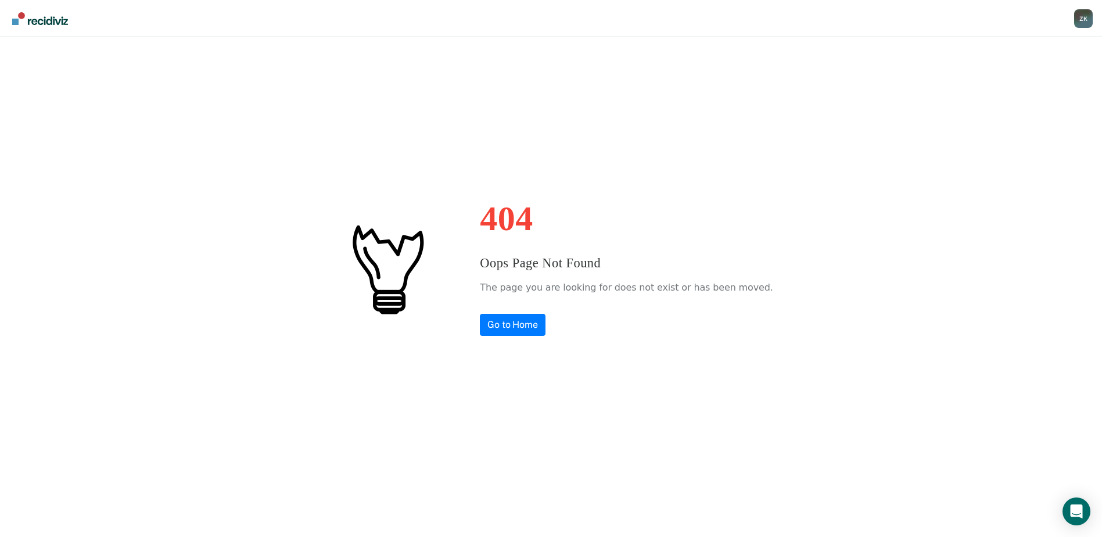  I want to click on button: Profile dropdown button, so click(1084, 19).